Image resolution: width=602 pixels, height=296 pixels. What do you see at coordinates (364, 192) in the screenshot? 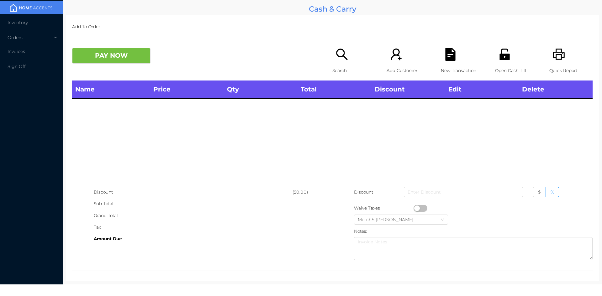
I see `p: Discount` at bounding box center [364, 192].